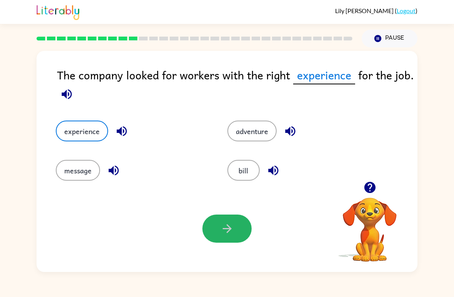 The height and width of the screenshot is (297, 454). Describe the element at coordinates (406, 10) in the screenshot. I see `a: Logout` at that location.